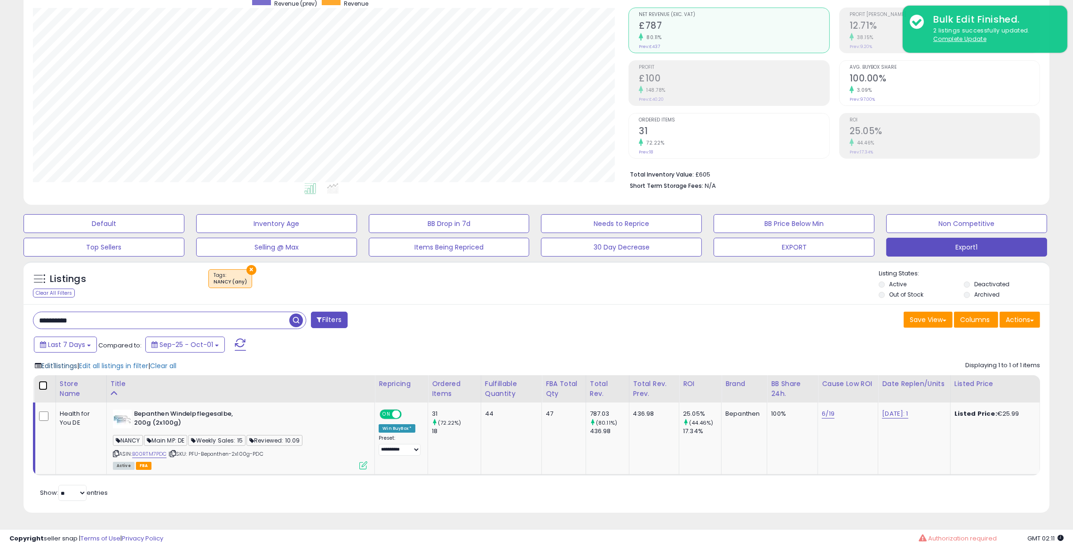 This screenshot has width=1073, height=548. I want to click on small: (80.11%), so click(606, 422).